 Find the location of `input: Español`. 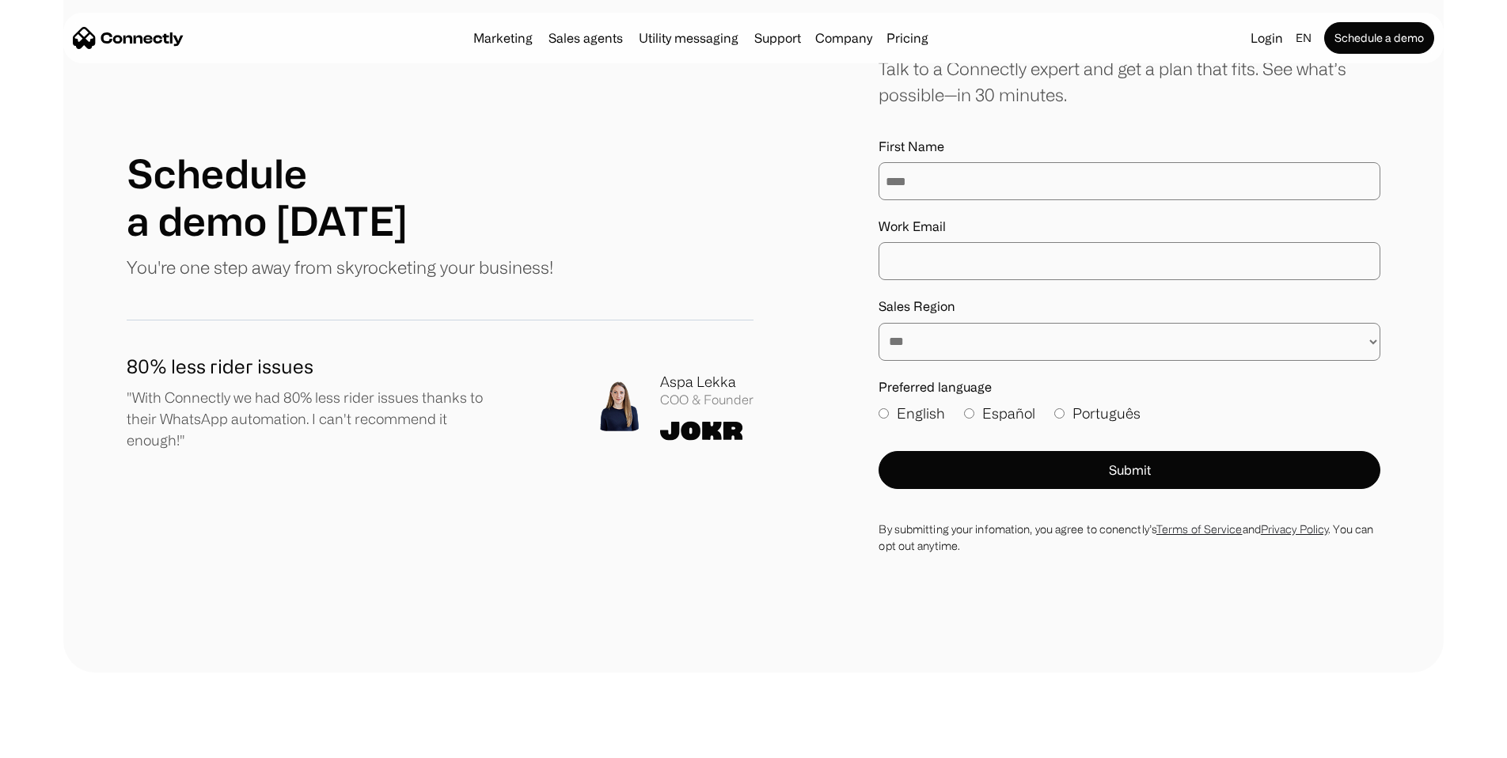

input: Español is located at coordinates (969, 413).